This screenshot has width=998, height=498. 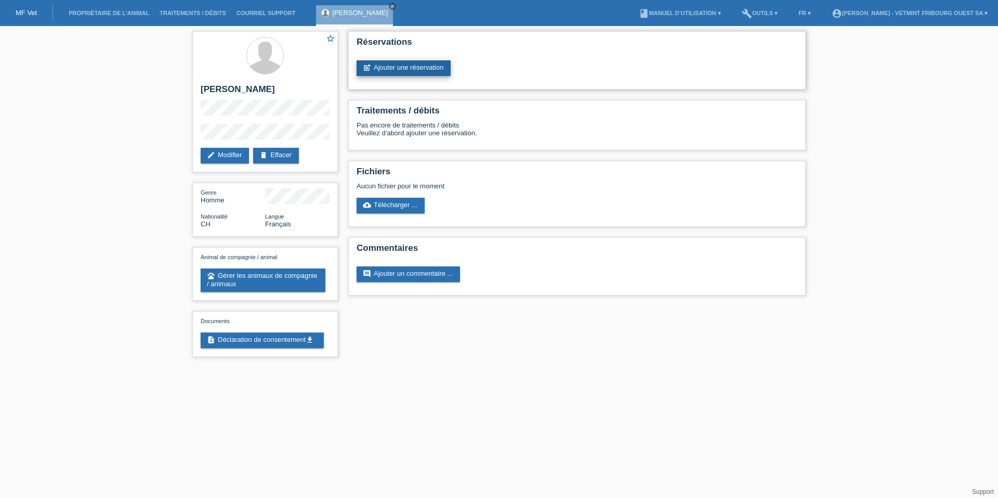 I want to click on a: petsGérer les animaux de compagnie / animaux, so click(x=263, y=280).